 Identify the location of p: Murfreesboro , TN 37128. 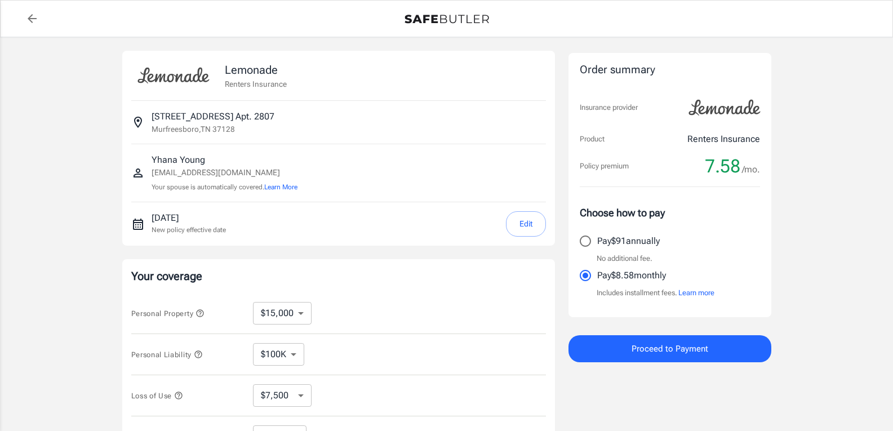
(193, 129).